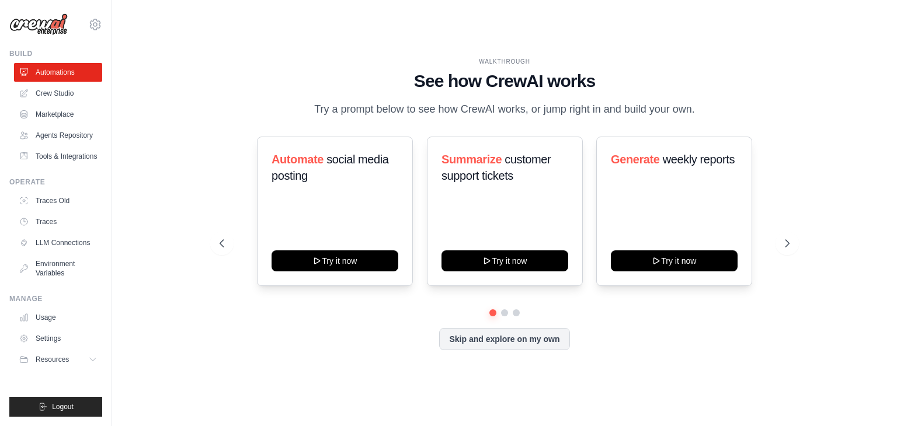  I want to click on button: Skip and explore on my own, so click(504, 339).